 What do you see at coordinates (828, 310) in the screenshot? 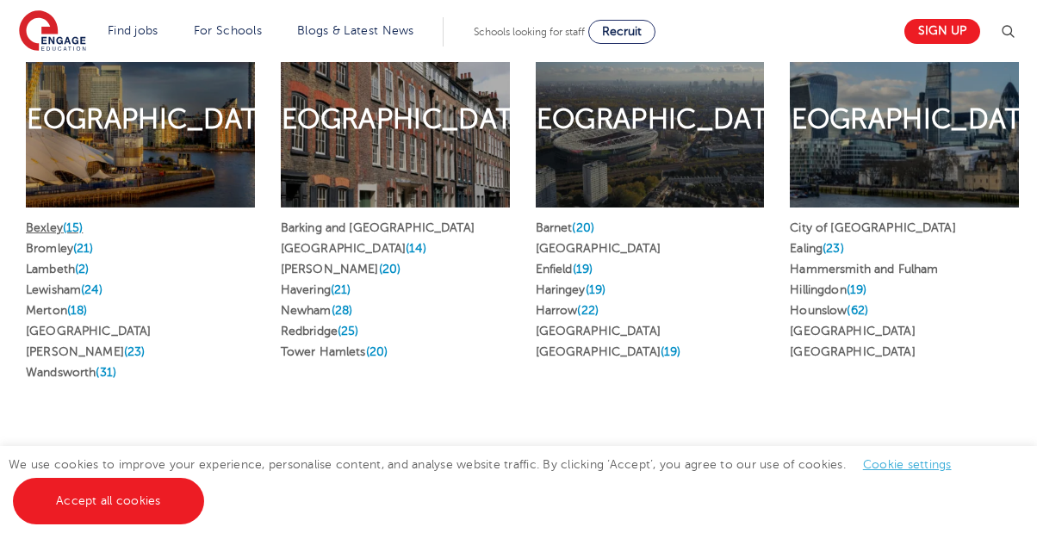
I see `a: Hounslow(62)` at bounding box center [828, 310].